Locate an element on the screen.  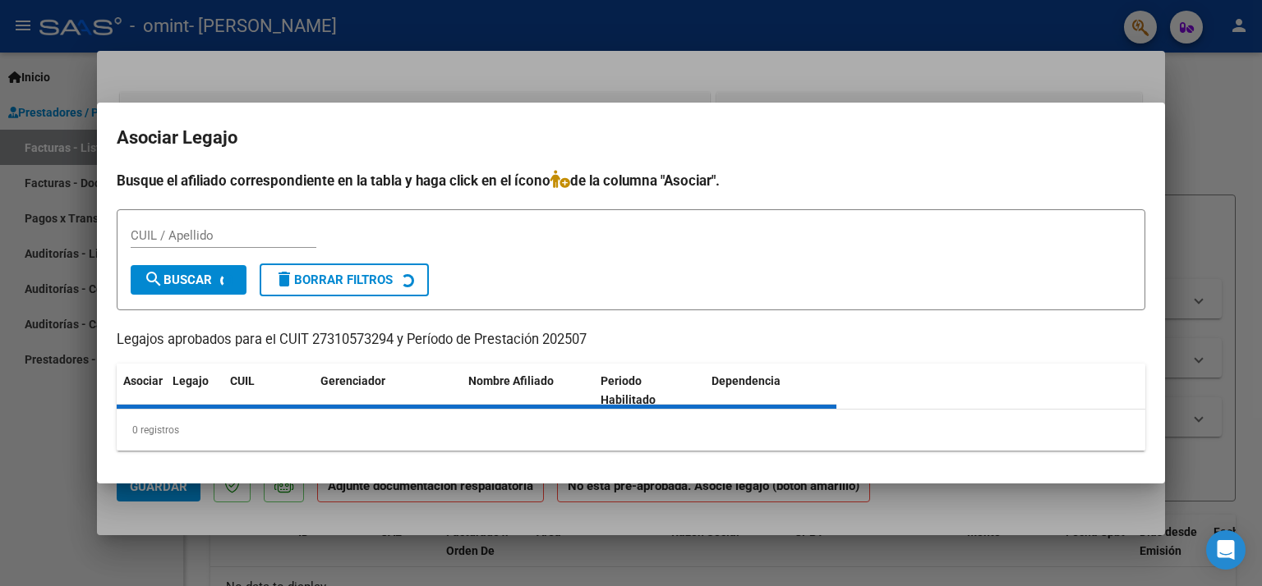
span: Legajo is located at coordinates (191, 381).